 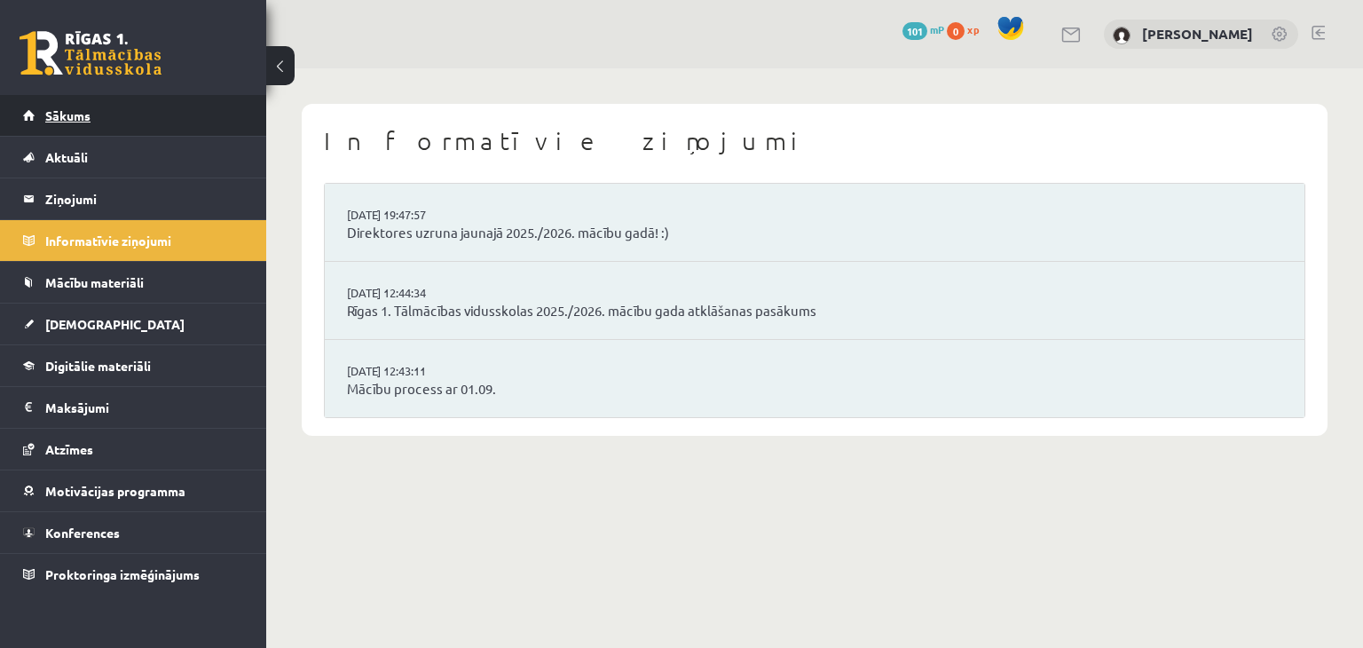 I want to click on a: Maksājumi, so click(x=133, y=407).